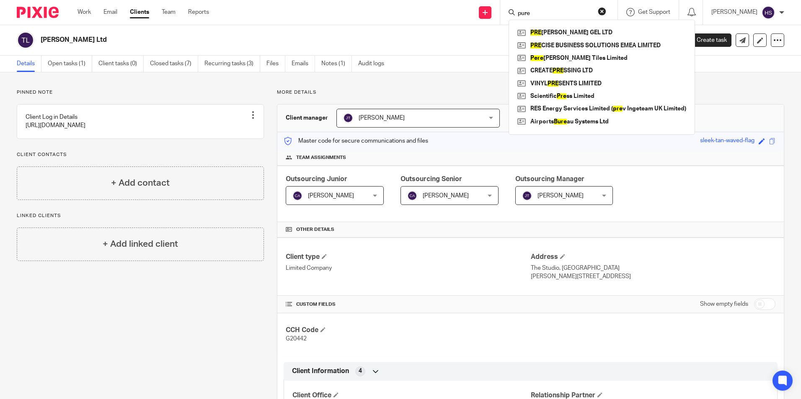 Image resolution: width=801 pixels, height=399 pixels. I want to click on a: Audit logs, so click(374, 64).